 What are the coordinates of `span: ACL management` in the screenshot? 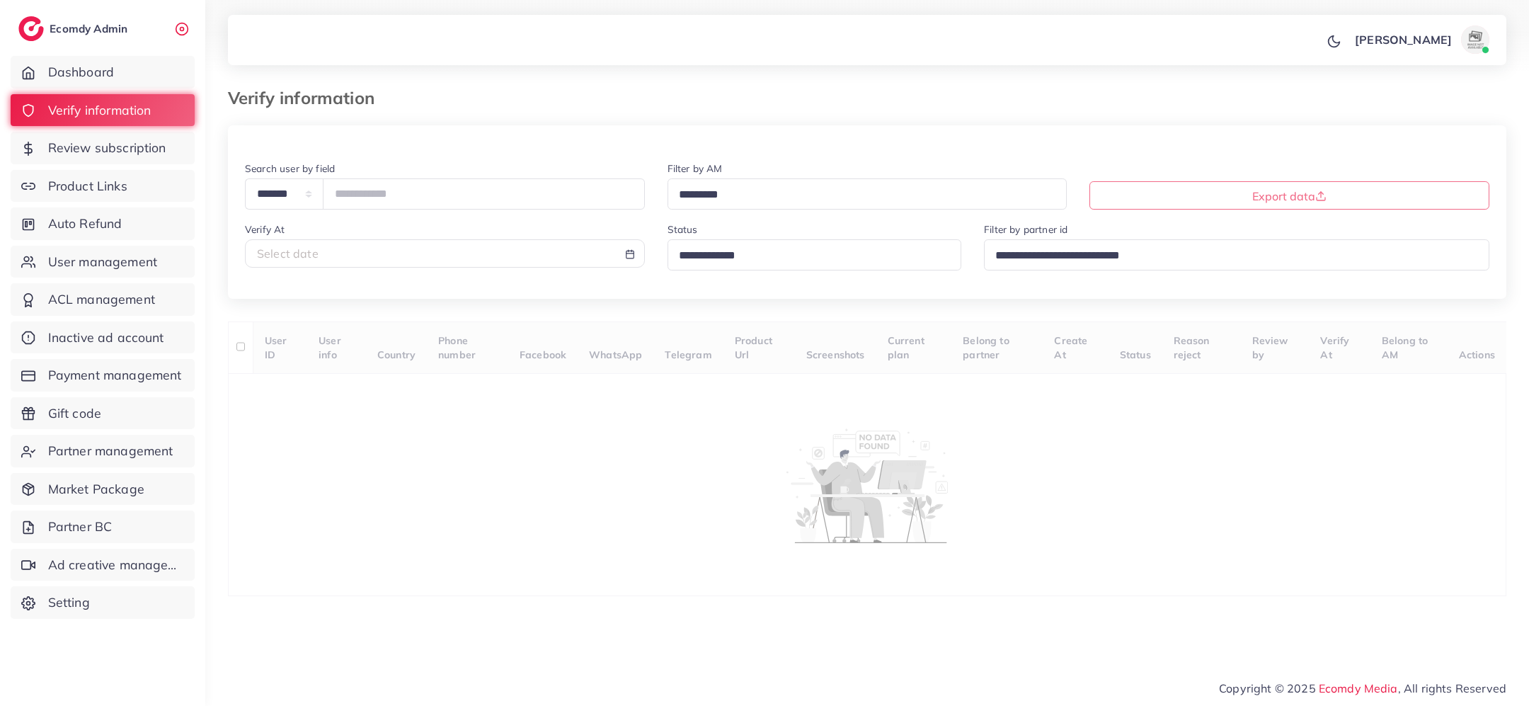 It's located at (101, 299).